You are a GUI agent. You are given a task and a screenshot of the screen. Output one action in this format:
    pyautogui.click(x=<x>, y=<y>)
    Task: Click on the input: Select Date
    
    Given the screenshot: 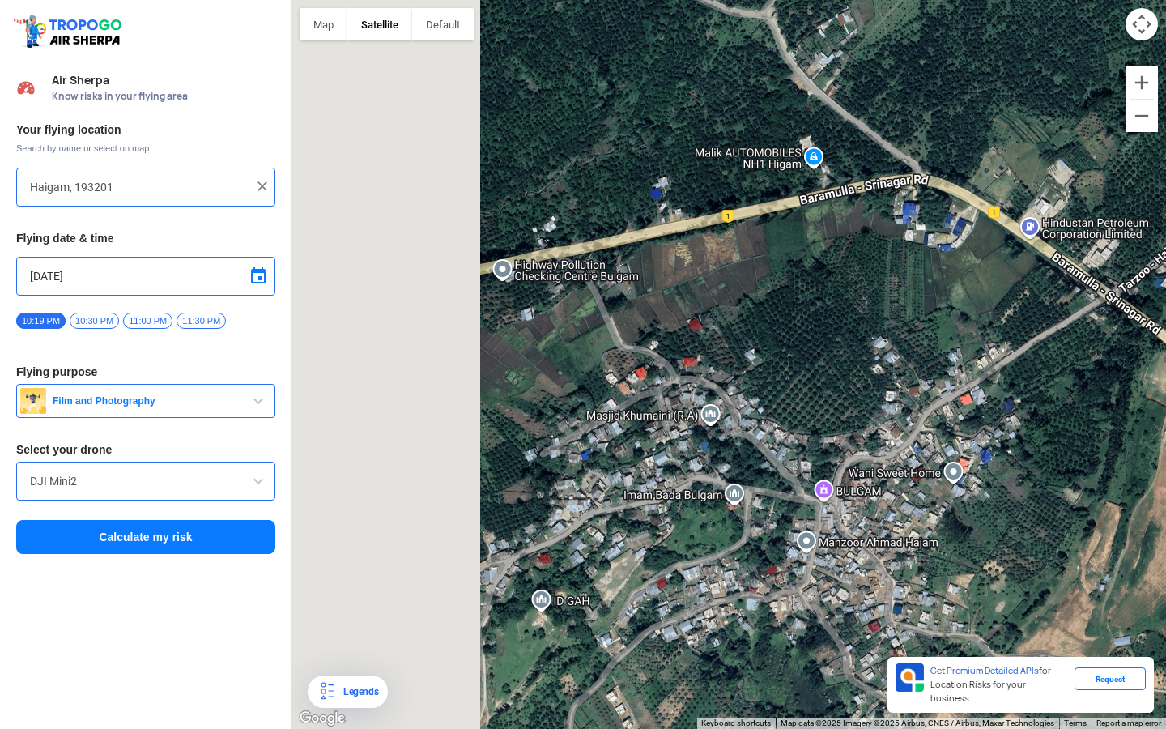 What is the action you would take?
    pyautogui.click(x=146, y=276)
    